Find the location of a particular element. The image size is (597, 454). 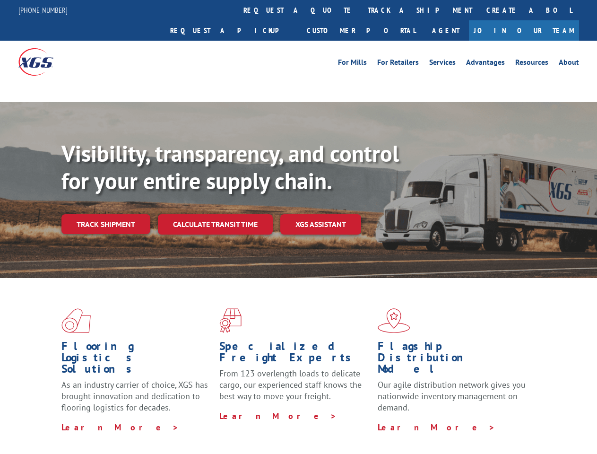

a: Join Our Team is located at coordinates (524, 30).